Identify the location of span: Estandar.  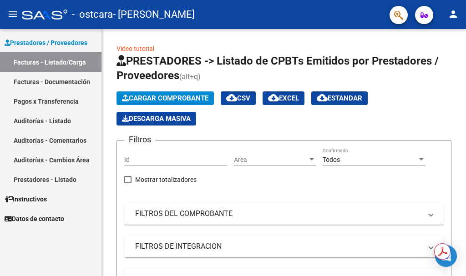
(339, 98).